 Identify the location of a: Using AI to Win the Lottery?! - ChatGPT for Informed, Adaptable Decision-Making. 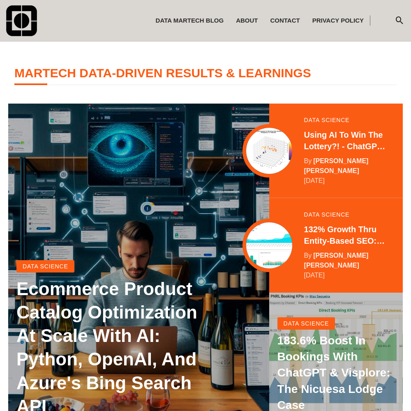
(346, 141).